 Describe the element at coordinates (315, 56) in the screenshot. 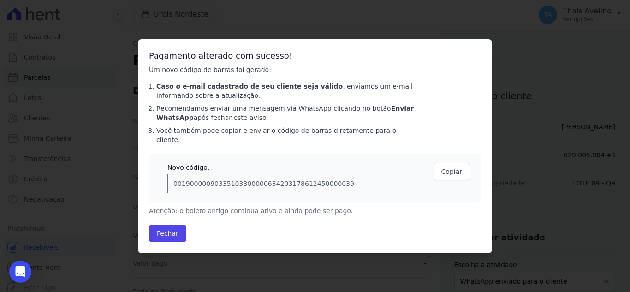

I see `h3: Pagamento alterado com sucesso!` at that location.